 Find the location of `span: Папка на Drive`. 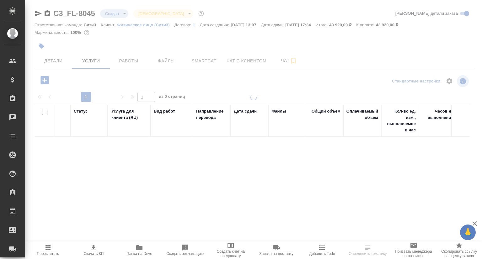

span: Папка на Drive is located at coordinates (139, 254).